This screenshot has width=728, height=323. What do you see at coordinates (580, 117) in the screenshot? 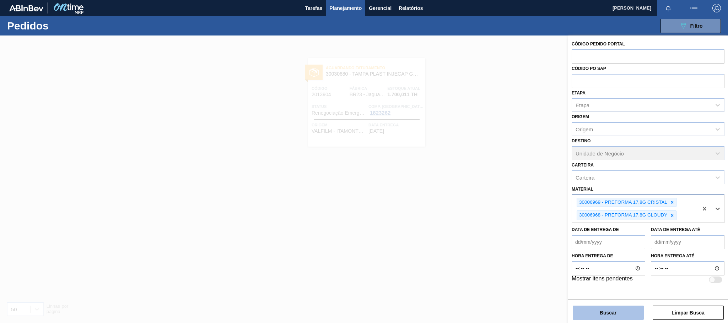
I see `label: Origem` at bounding box center [580, 117].